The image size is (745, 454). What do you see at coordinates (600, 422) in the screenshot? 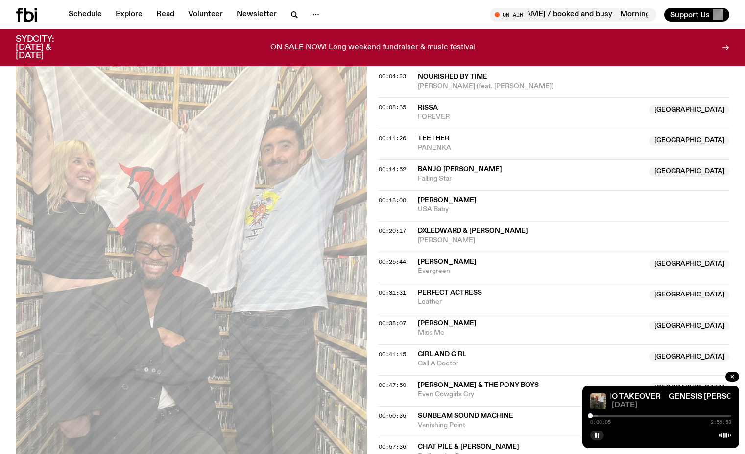
I see `span: 0:00:05` at bounding box center [600, 422].